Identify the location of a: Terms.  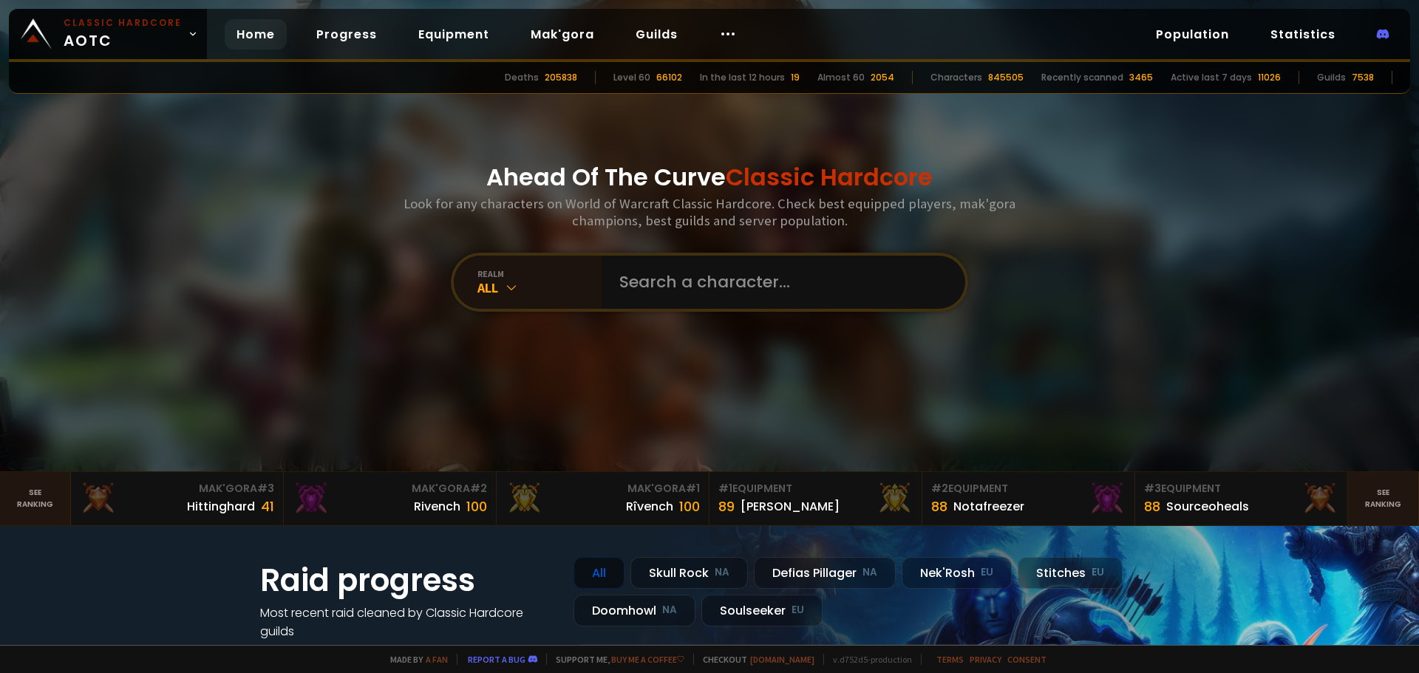
(950, 659).